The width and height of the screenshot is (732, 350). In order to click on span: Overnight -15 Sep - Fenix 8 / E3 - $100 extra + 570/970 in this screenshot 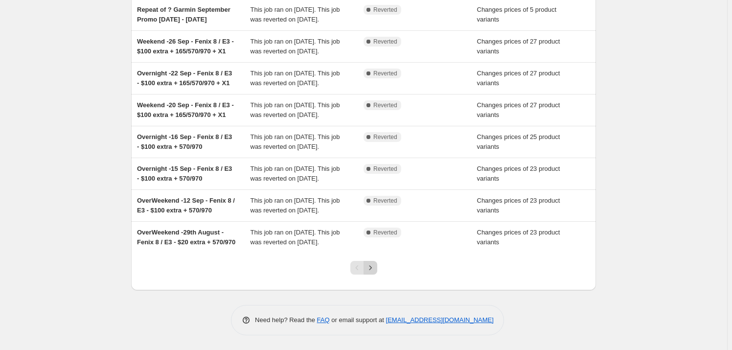, I will do `click(184, 173)`.